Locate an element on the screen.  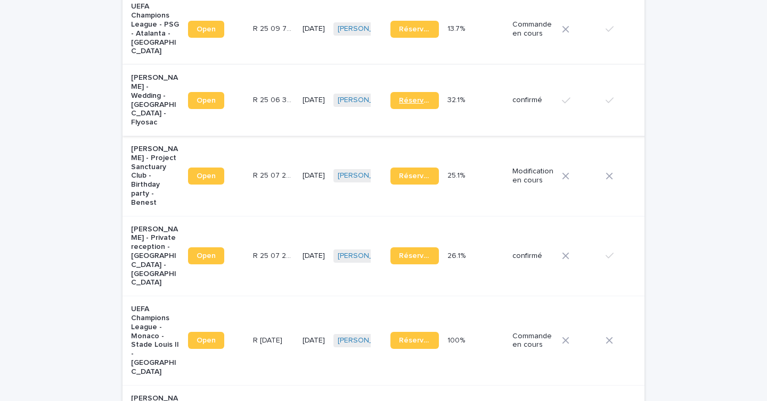
p: 100% is located at coordinates (457, 340).